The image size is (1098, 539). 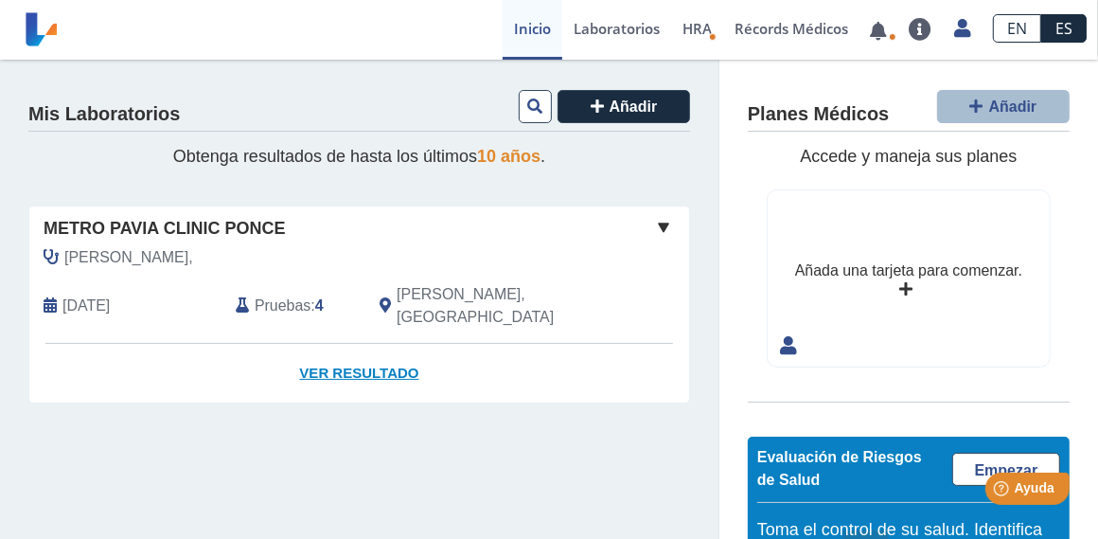 What do you see at coordinates (359, 156) in the screenshot?
I see `span: Obtenga resultados de hasta los últimos .` at bounding box center [359, 156].